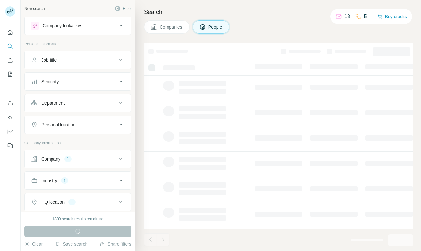  I want to click on button: Department, so click(78, 103).